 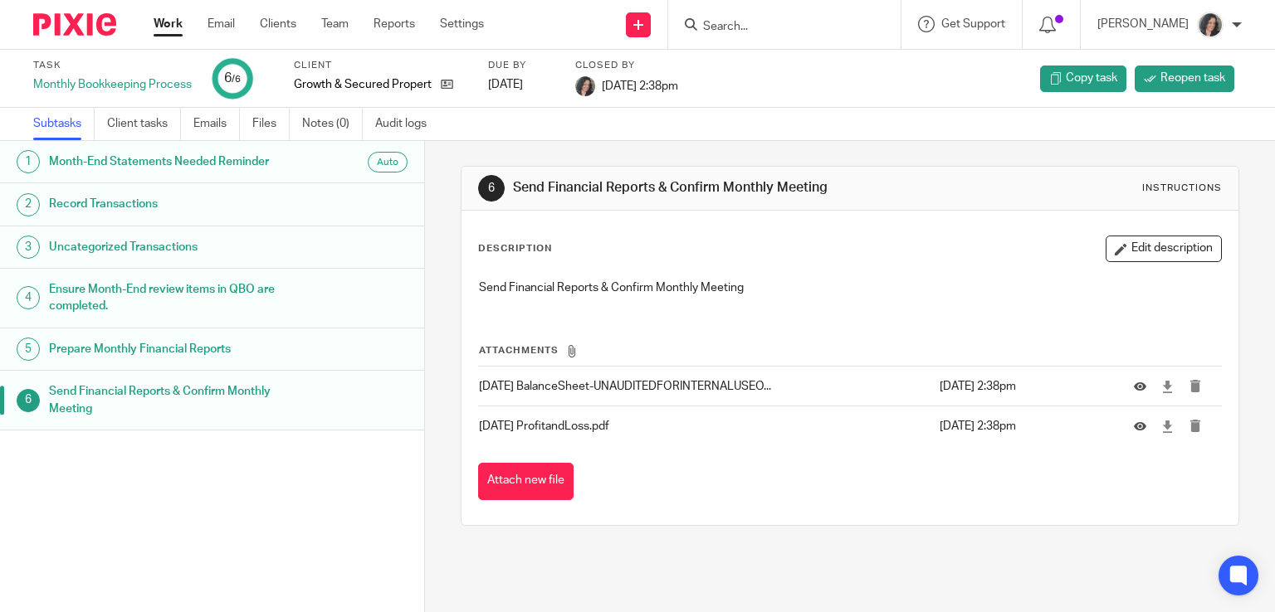 What do you see at coordinates (28, 247) in the screenshot?
I see `div: 3` at bounding box center [28, 247].